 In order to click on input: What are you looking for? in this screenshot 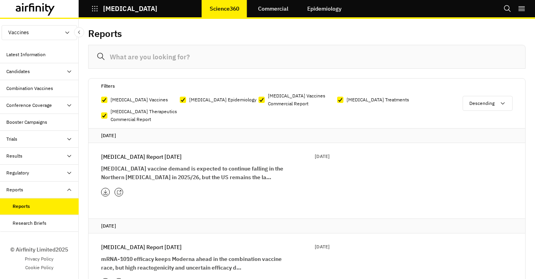, I will do `click(307, 57)`.